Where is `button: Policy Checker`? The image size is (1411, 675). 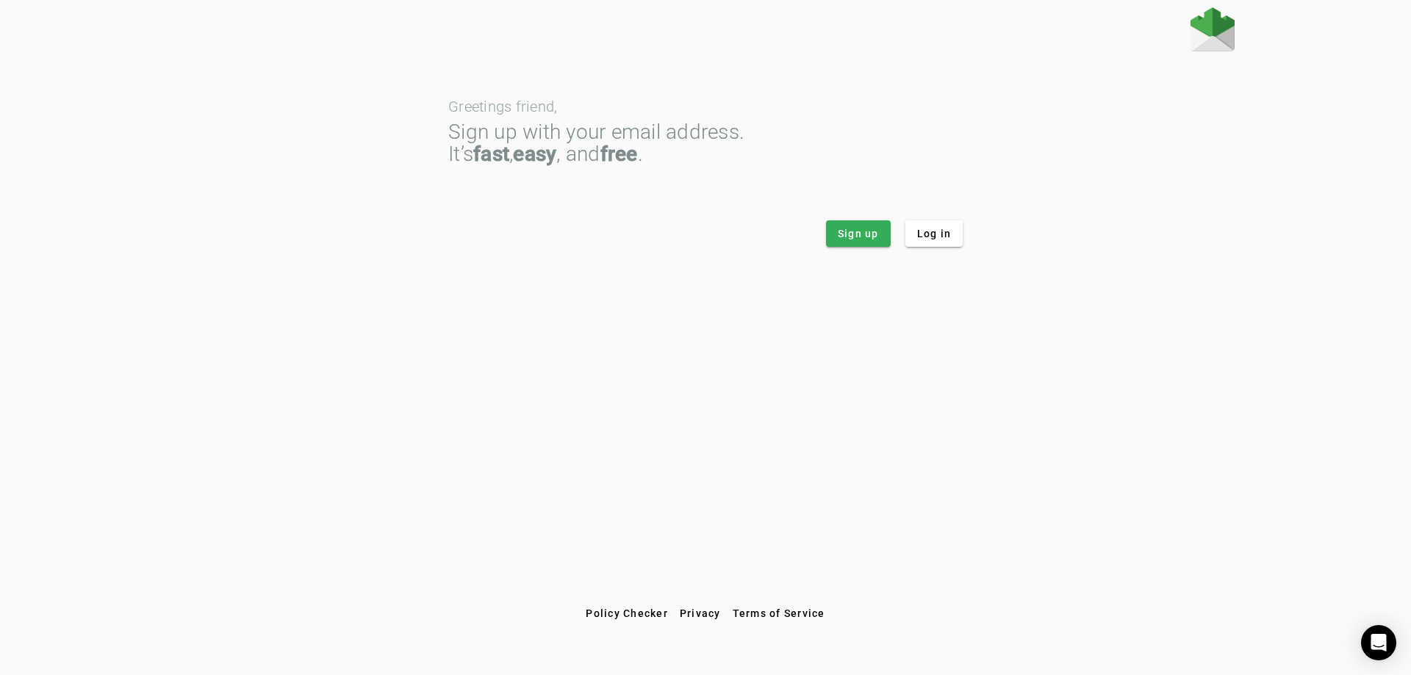
button: Policy Checker is located at coordinates (627, 613).